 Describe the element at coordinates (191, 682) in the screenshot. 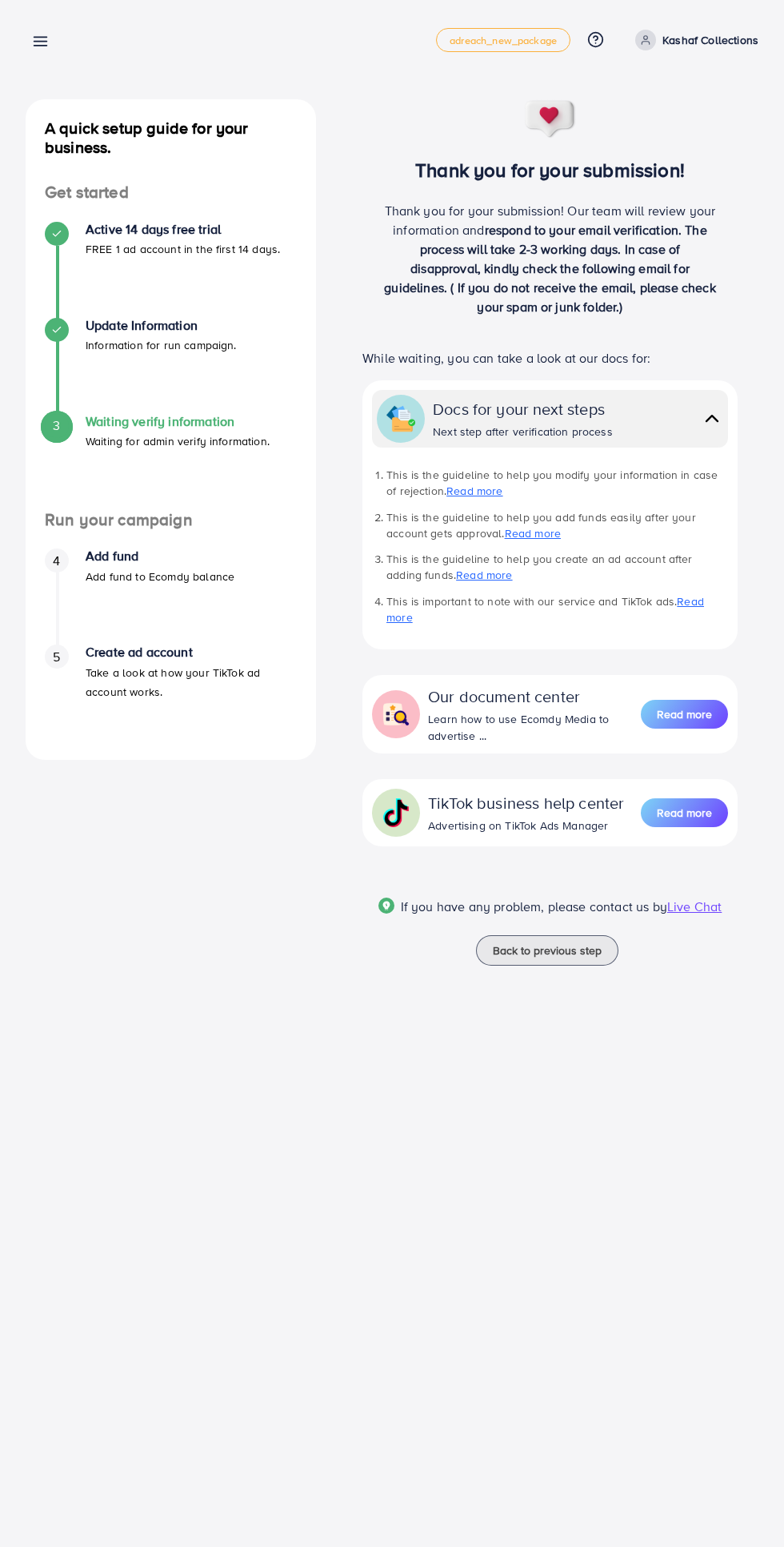

I see `p: Take a look at how your TikTok ad account works.` at that location.